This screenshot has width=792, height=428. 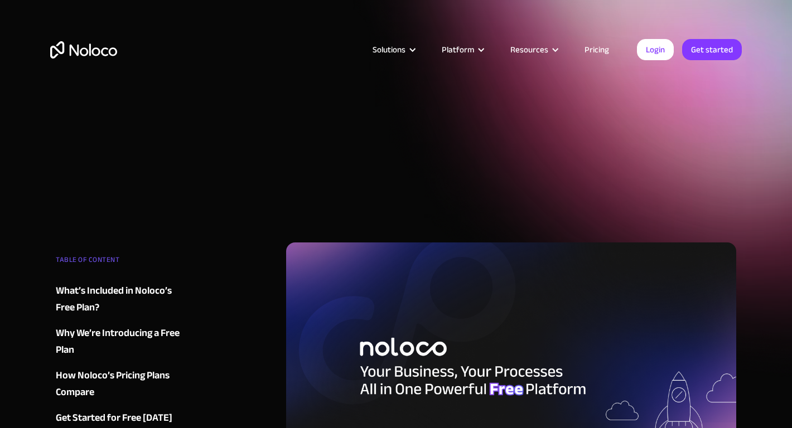 What do you see at coordinates (123, 384) in the screenshot?
I see `div: How Noloco’s Pricing Plans Compare` at bounding box center [123, 384].